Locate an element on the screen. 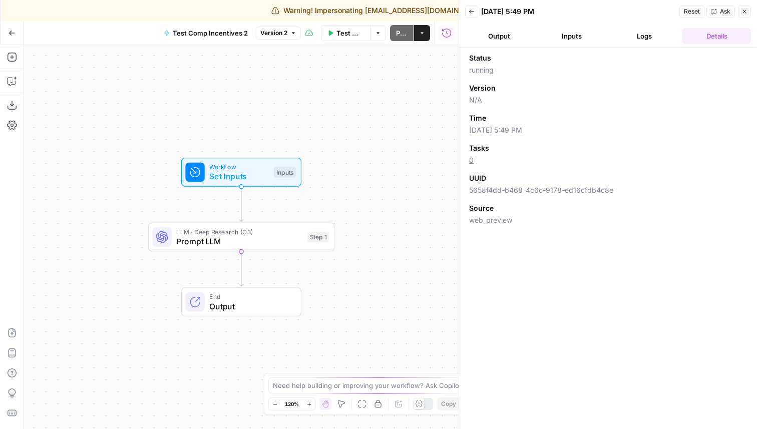  span: Publish is located at coordinates (401, 33).